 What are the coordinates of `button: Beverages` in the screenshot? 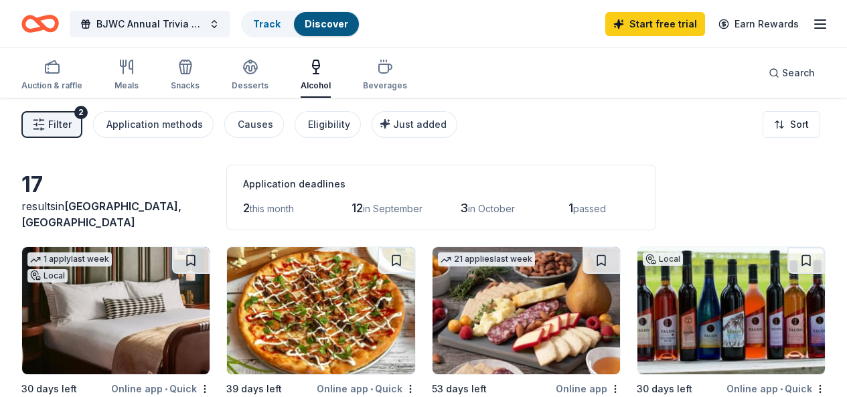 It's located at (385, 76).